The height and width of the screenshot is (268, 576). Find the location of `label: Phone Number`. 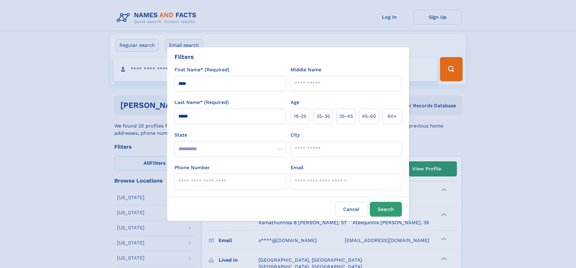

label: Phone Number is located at coordinates (192, 168).